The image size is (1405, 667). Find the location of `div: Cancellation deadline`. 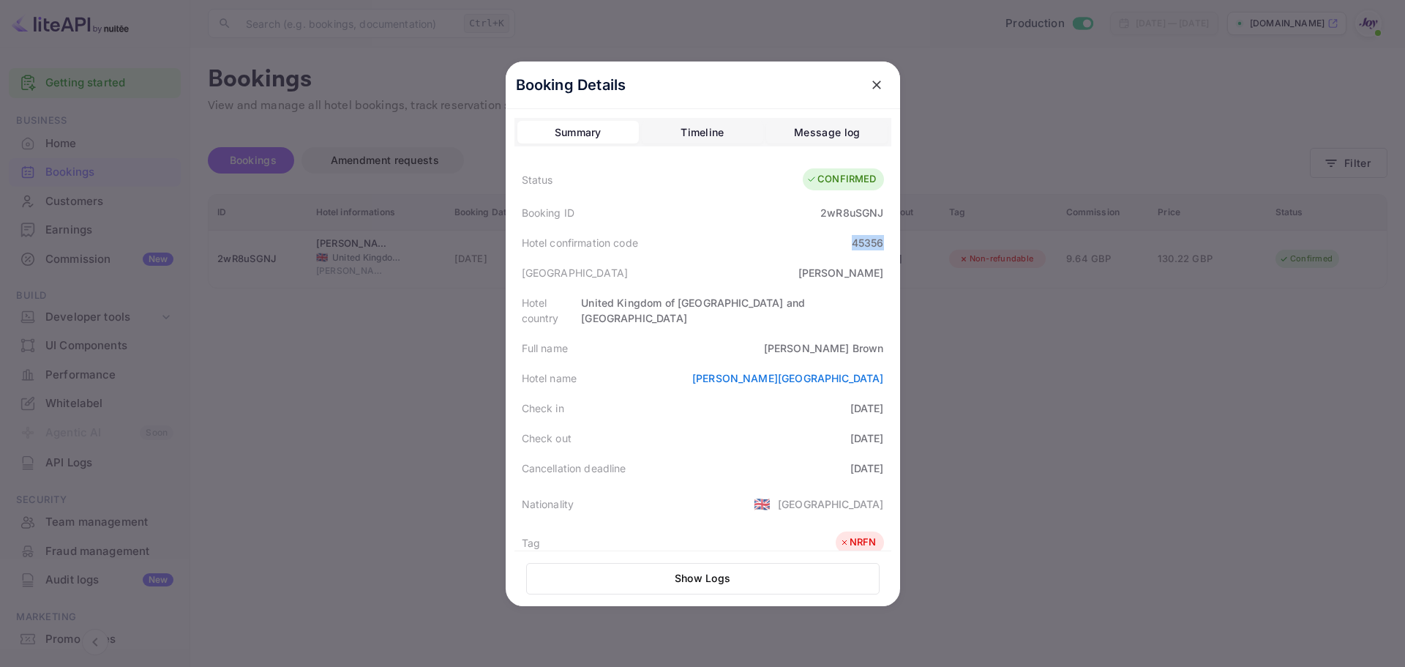

div: Cancellation deadline is located at coordinates (574, 468).